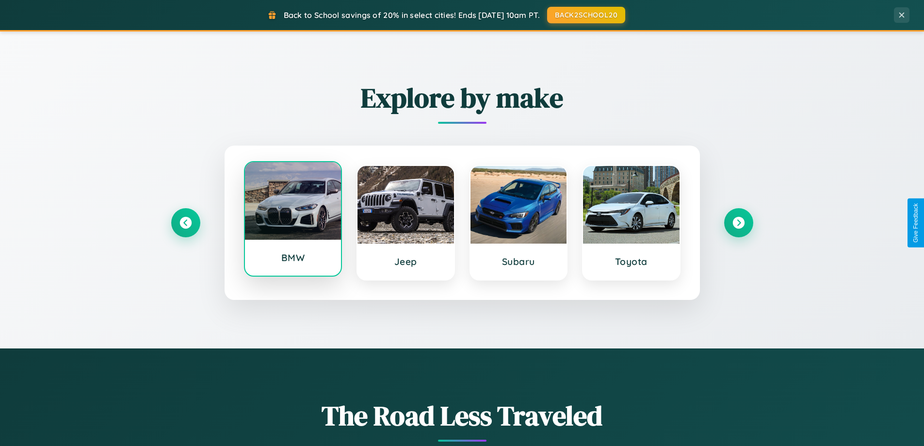 This screenshot has width=924, height=446. I want to click on h3: Subaru, so click(519, 261).